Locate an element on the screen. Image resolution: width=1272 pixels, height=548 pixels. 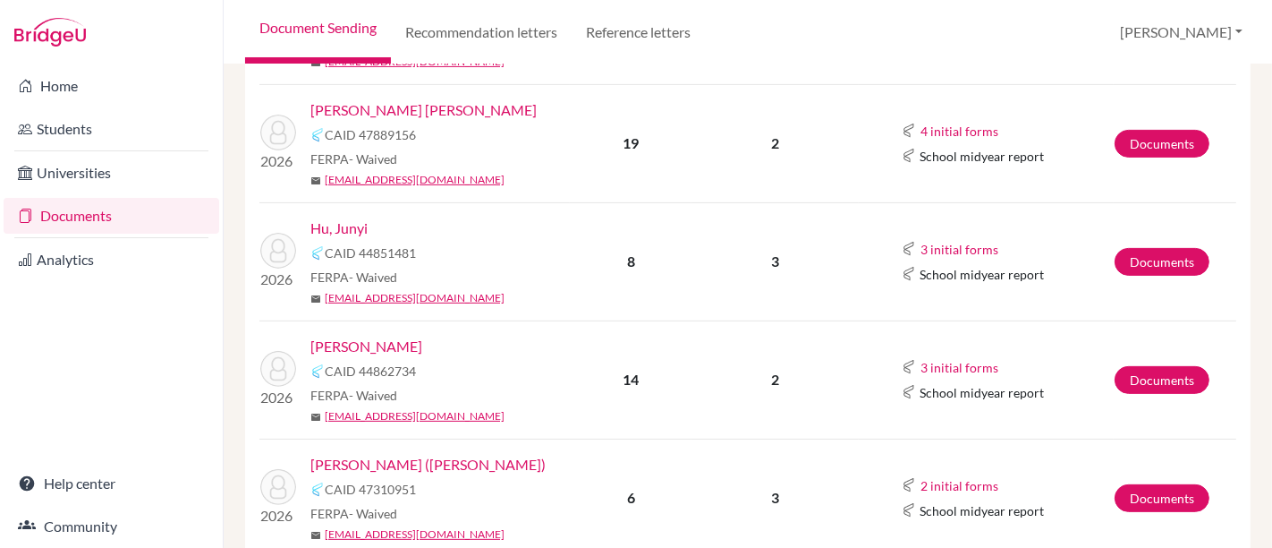
a: Hu, Junyi is located at coordinates (339, 228).